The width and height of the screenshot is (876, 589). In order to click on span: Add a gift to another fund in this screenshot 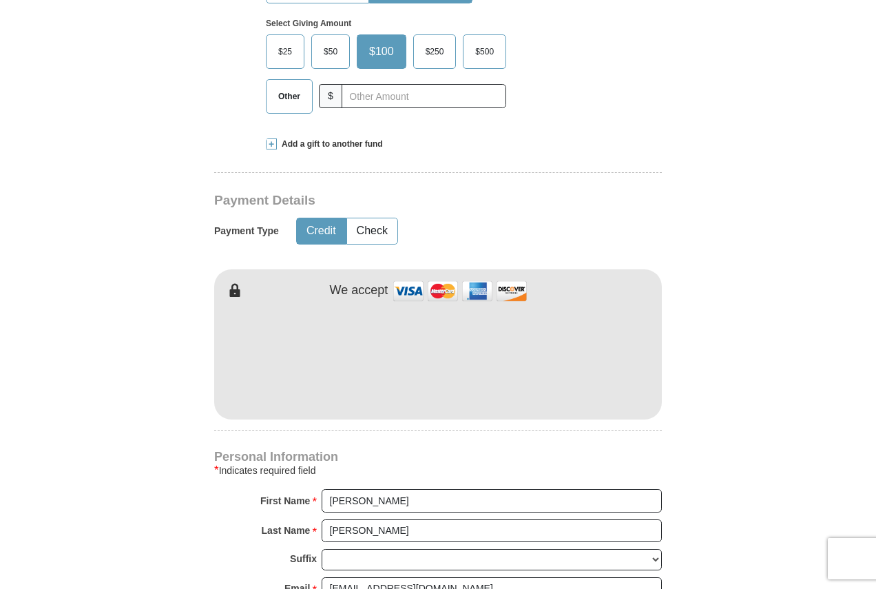, I will do `click(330, 144)`.